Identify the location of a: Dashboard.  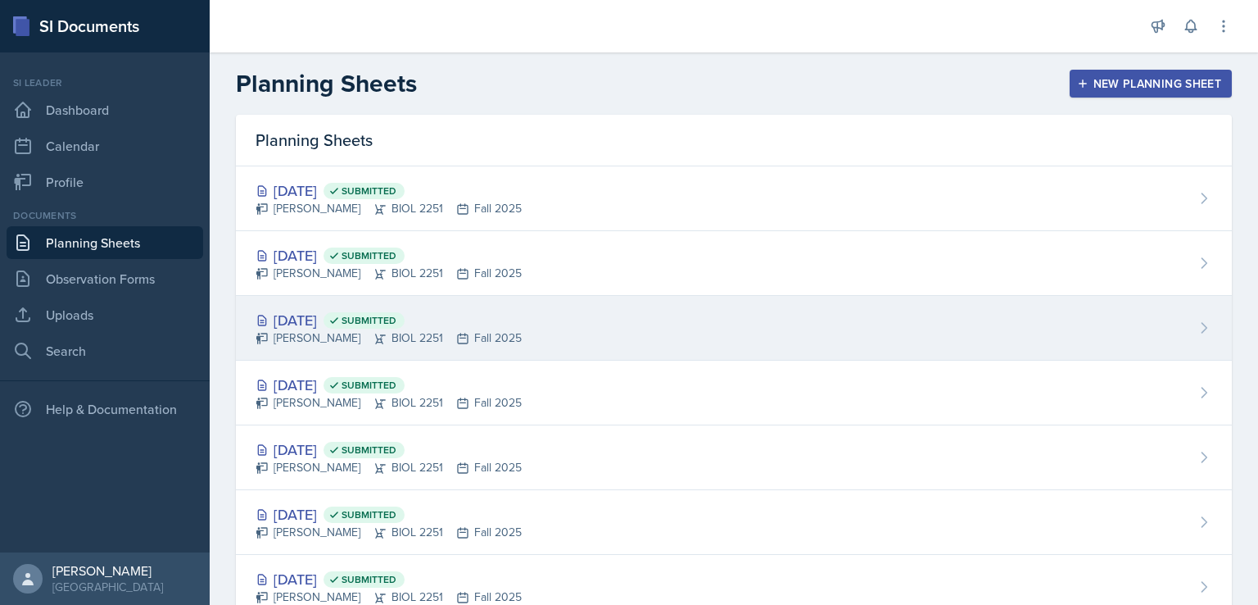
(105, 110).